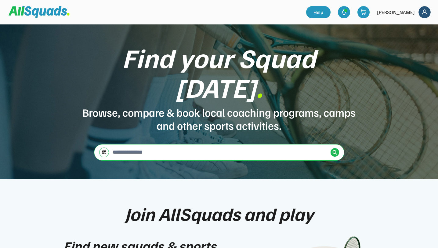 The image size is (438, 248). Describe the element at coordinates (344, 12) in the screenshot. I see `img: bell-03%20%281%29.svg` at that location.